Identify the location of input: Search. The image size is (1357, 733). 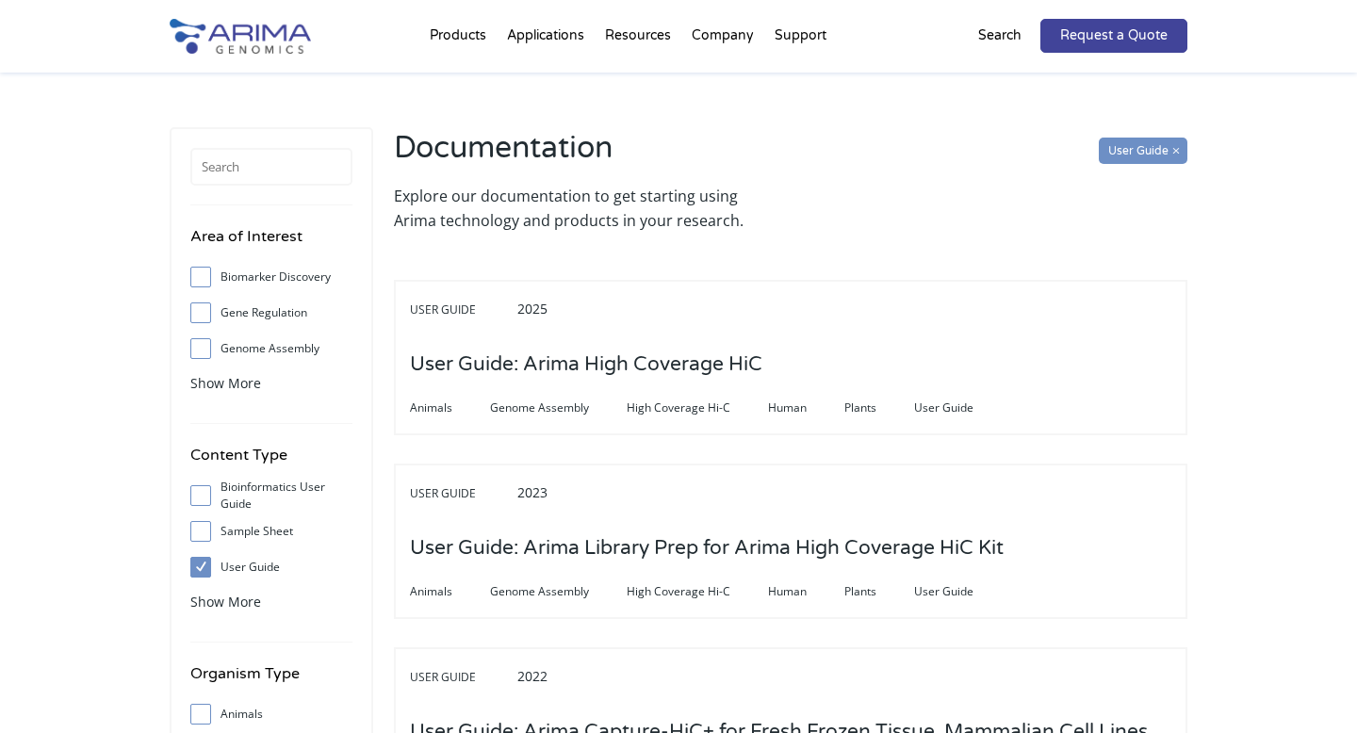
(271, 167).